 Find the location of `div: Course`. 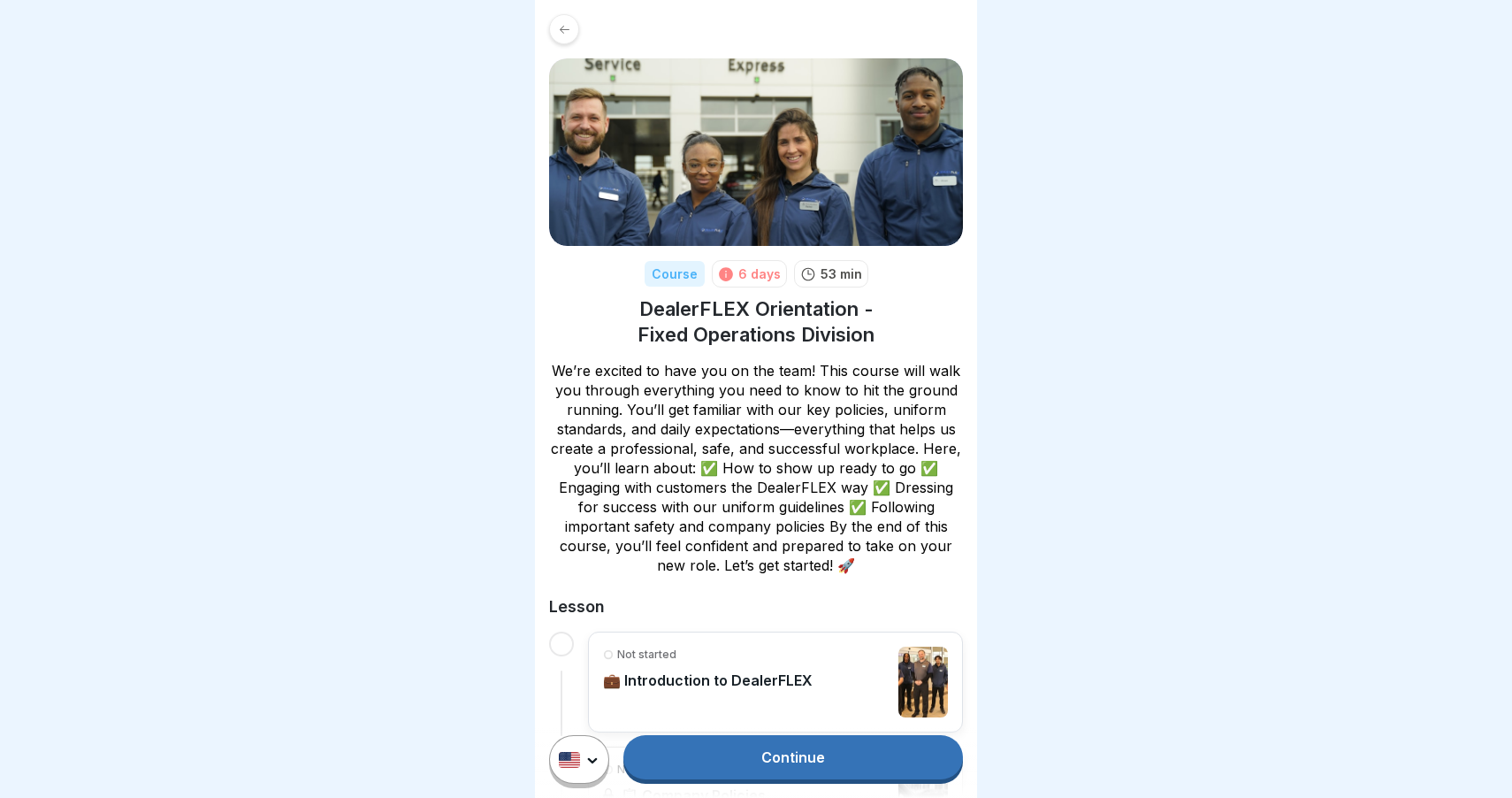

div: Course is located at coordinates (675, 273).